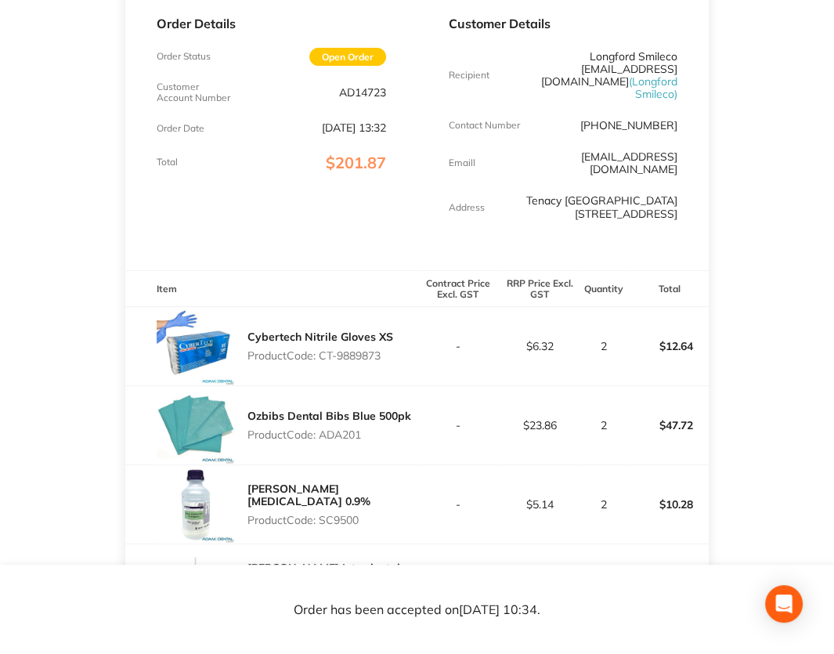  I want to click on p: Product Code: SC9500, so click(332, 520).